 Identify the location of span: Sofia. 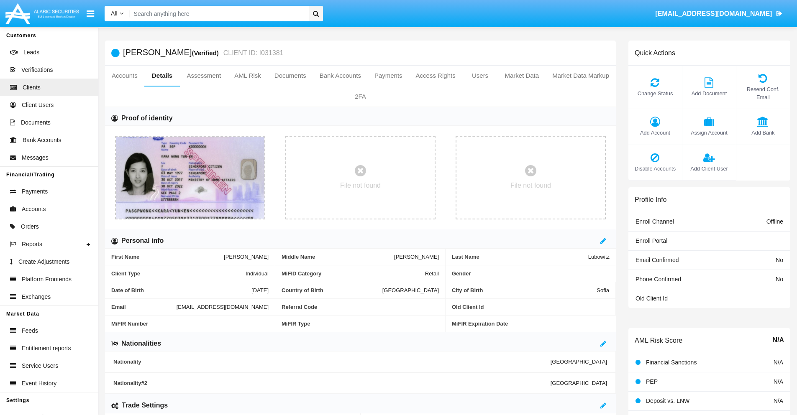
(603, 290).